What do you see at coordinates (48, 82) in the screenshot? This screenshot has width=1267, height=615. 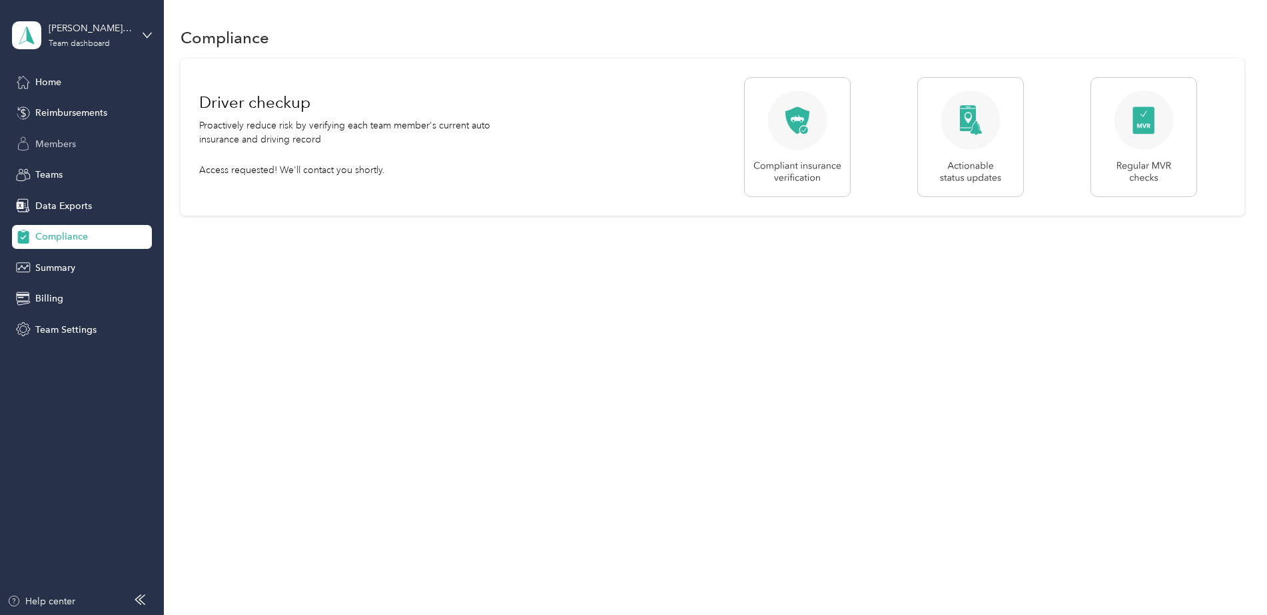 I see `span: Home` at bounding box center [48, 82].